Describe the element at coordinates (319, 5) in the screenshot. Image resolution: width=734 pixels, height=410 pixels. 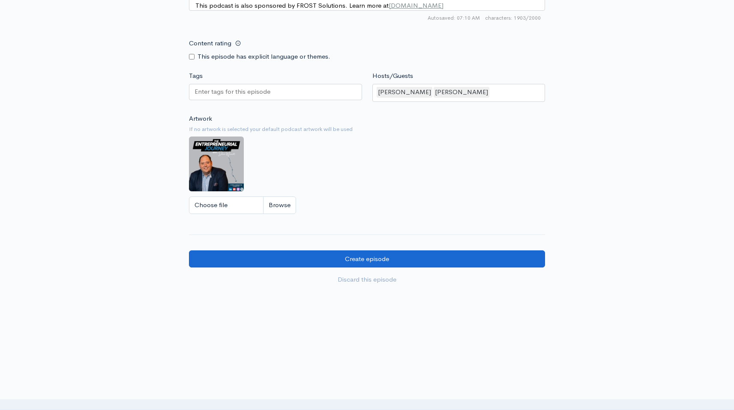
I see `span: This podcast is also sponsored by FROST Solutions. Learn more at` at that location.